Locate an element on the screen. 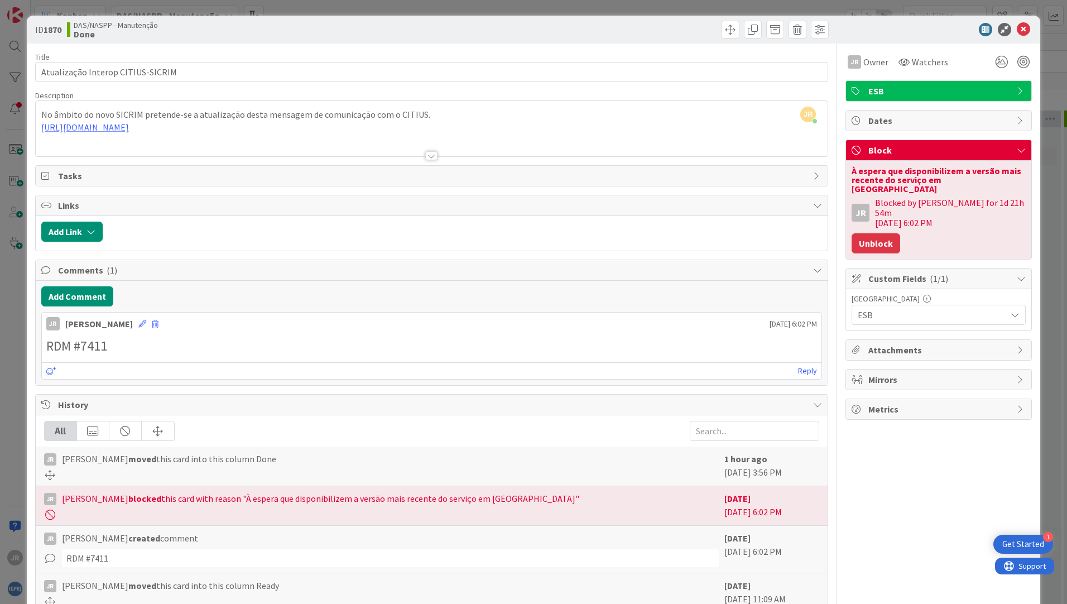 The image size is (1067, 604). span: Attachments is located at coordinates (940, 350).